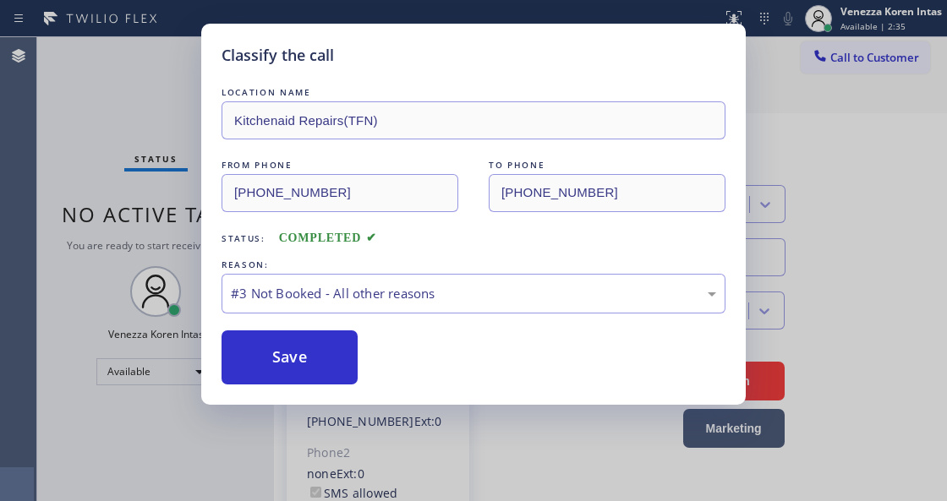 The image size is (947, 501). What do you see at coordinates (473, 293) in the screenshot?
I see `div: #3 Not Booked - All other reasons` at bounding box center [473, 293].